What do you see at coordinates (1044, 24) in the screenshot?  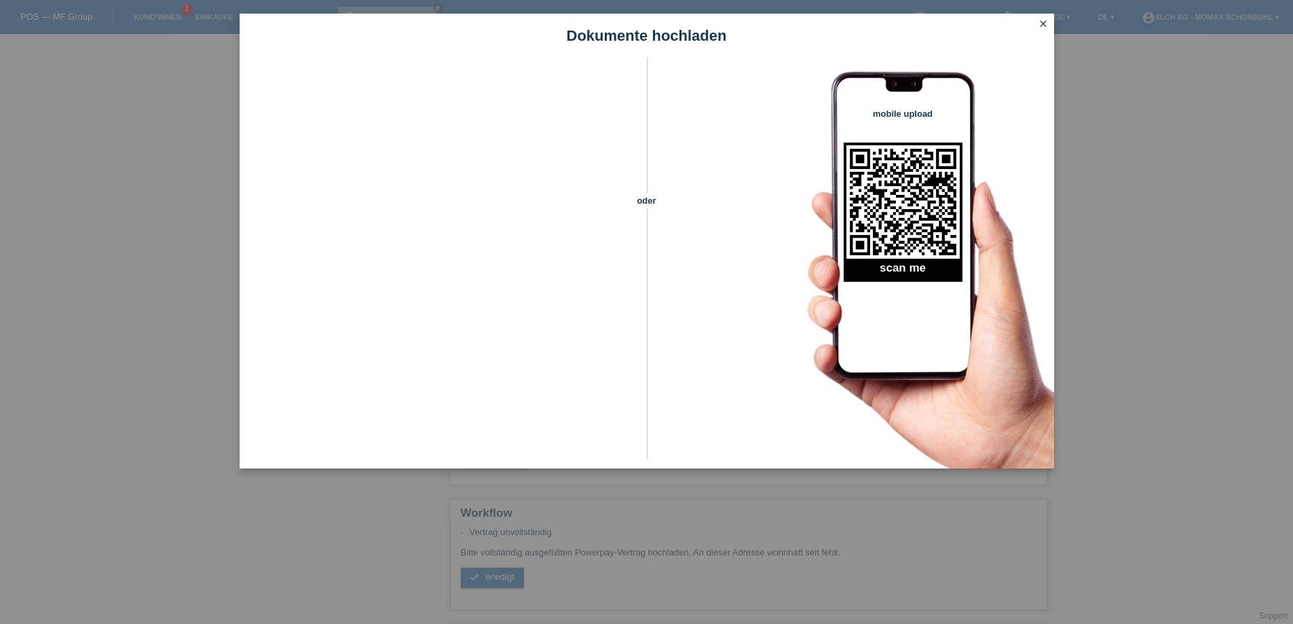 I see `a: close` at bounding box center [1044, 24].